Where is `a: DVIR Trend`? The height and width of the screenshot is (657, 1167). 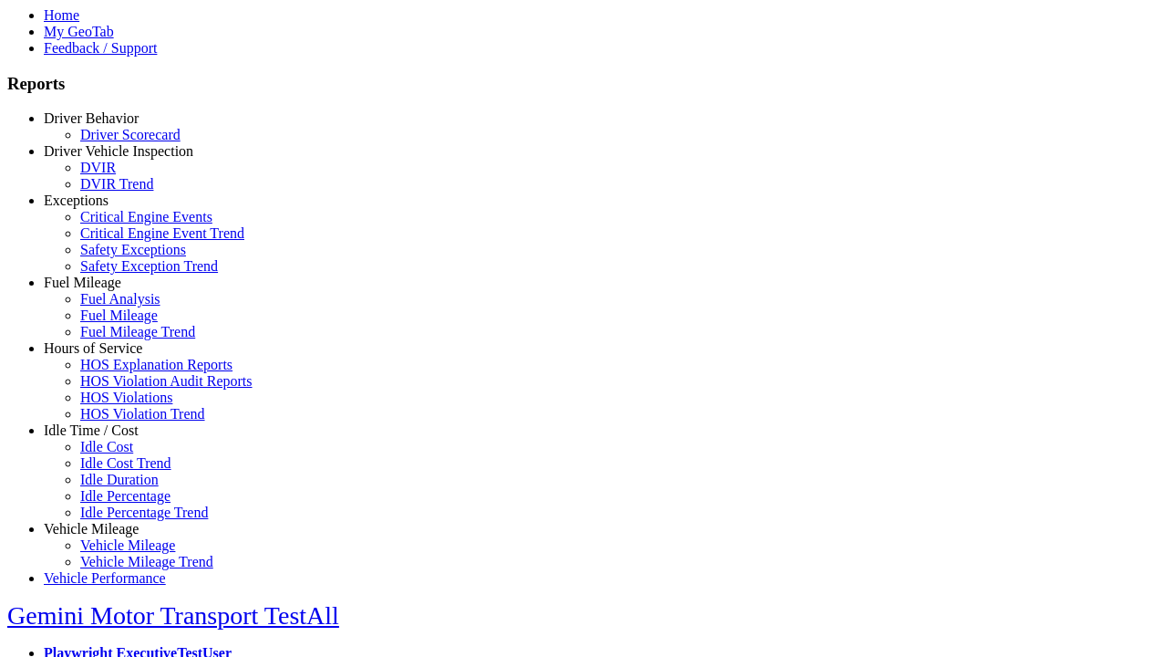
a: DVIR Trend is located at coordinates (117, 183).